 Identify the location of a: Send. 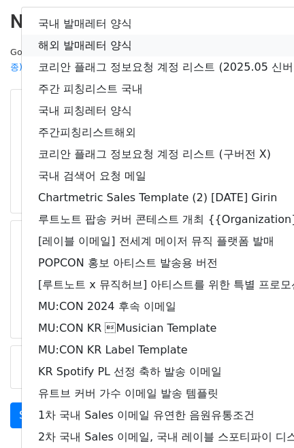
(33, 416).